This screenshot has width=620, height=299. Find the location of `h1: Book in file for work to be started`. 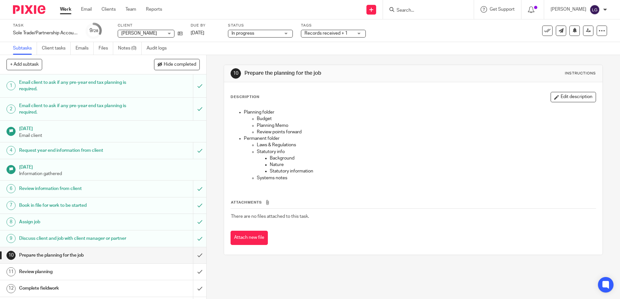

h1: Book in file for work to be started is located at coordinates (75, 206).